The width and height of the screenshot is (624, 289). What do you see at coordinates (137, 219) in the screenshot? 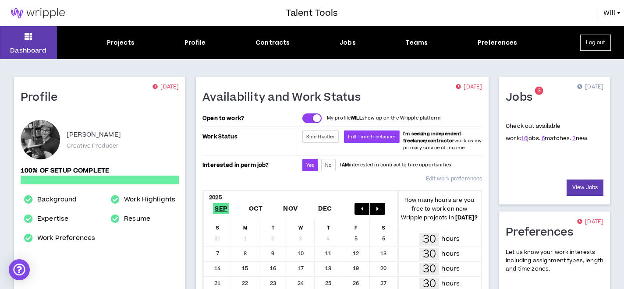
I see `a: Resume` at bounding box center [137, 219].